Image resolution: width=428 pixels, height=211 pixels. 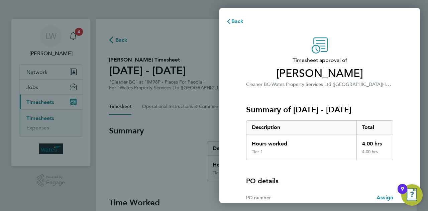 What do you see at coordinates (412, 195) in the screenshot?
I see `button: Open Resource Center, 9 new notifications` at bounding box center [412, 195].